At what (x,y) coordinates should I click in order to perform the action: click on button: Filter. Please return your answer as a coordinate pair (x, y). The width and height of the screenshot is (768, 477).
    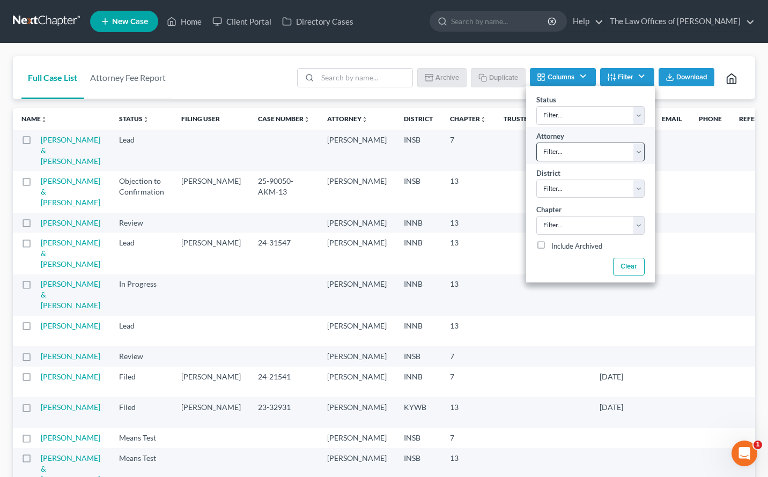
    Looking at the image, I should click on (627, 77).